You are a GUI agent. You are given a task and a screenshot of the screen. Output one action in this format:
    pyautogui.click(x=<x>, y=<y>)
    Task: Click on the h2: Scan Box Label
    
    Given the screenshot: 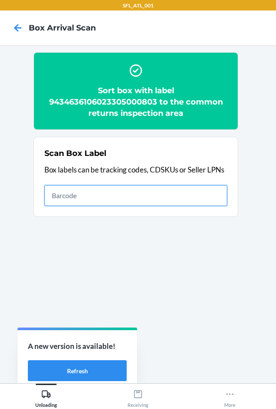 What is the action you would take?
    pyautogui.click(x=75, y=153)
    